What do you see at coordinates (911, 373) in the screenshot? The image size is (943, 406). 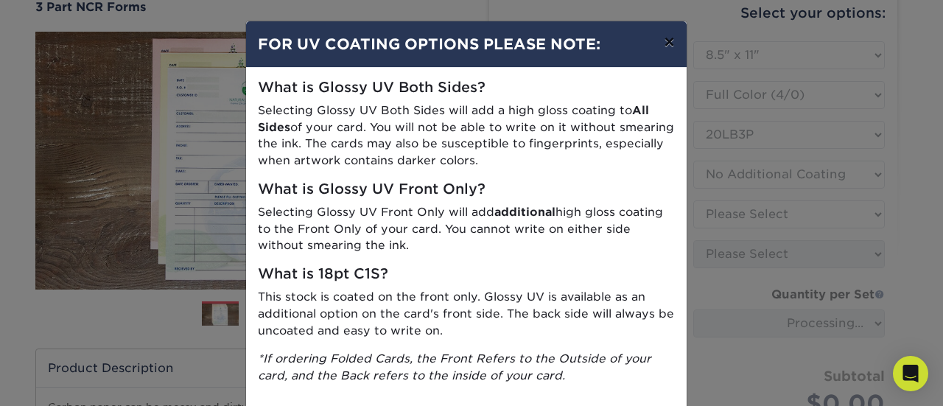 I see `div: Open Intercom Messenger` at bounding box center [911, 373].